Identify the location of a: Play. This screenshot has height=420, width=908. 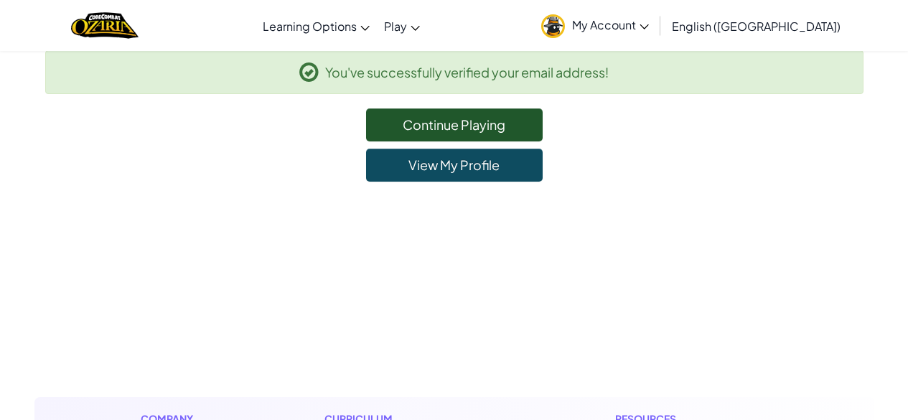
(402, 26).